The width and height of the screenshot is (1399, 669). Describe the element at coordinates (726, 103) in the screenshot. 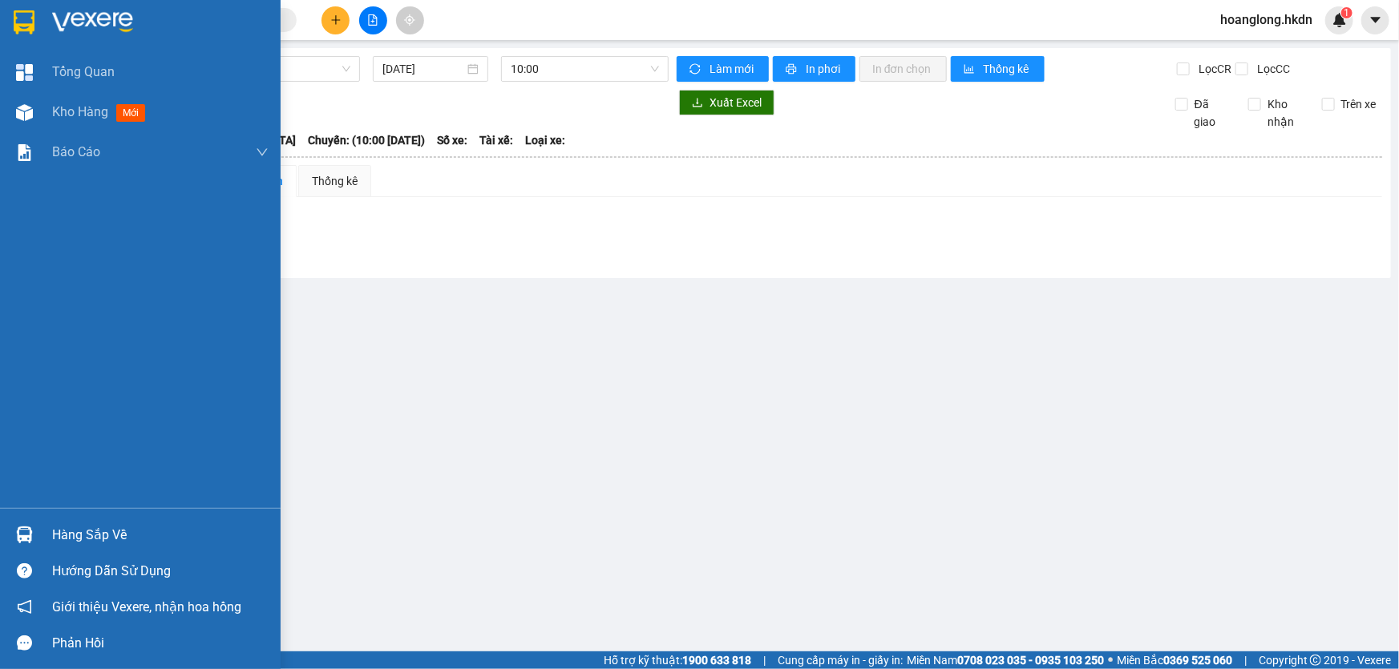

I see `button: downloadXuất Excel` at that location.